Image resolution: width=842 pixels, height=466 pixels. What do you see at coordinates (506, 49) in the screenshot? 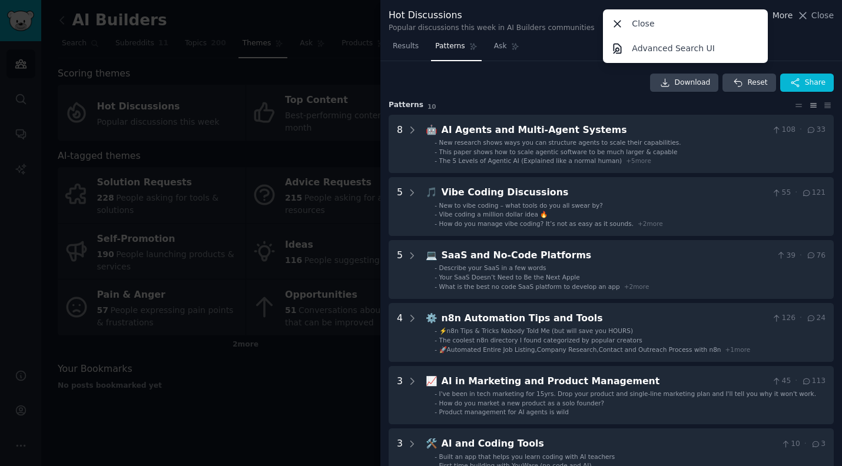
I see `a: Ask` at bounding box center [506, 49].